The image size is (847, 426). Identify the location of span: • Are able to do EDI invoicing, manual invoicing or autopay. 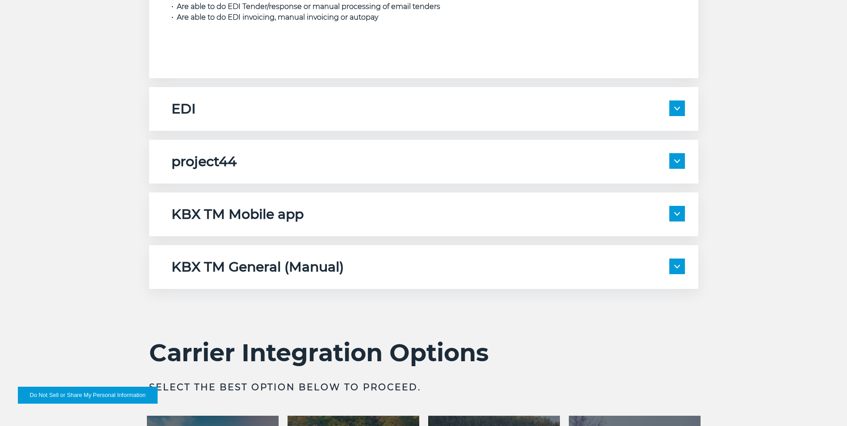
(275, 17).